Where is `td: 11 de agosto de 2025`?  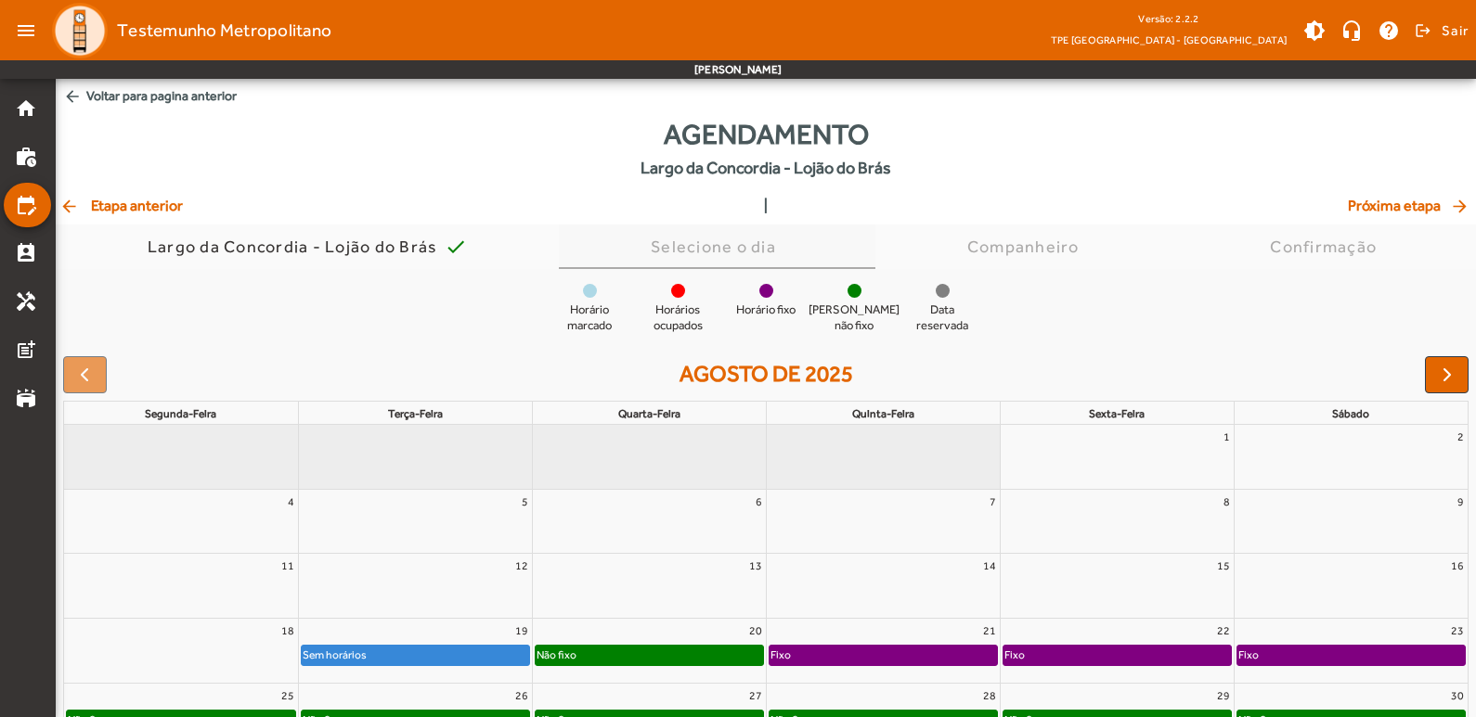 td: 11 de agosto de 2025 is located at coordinates (181, 587).